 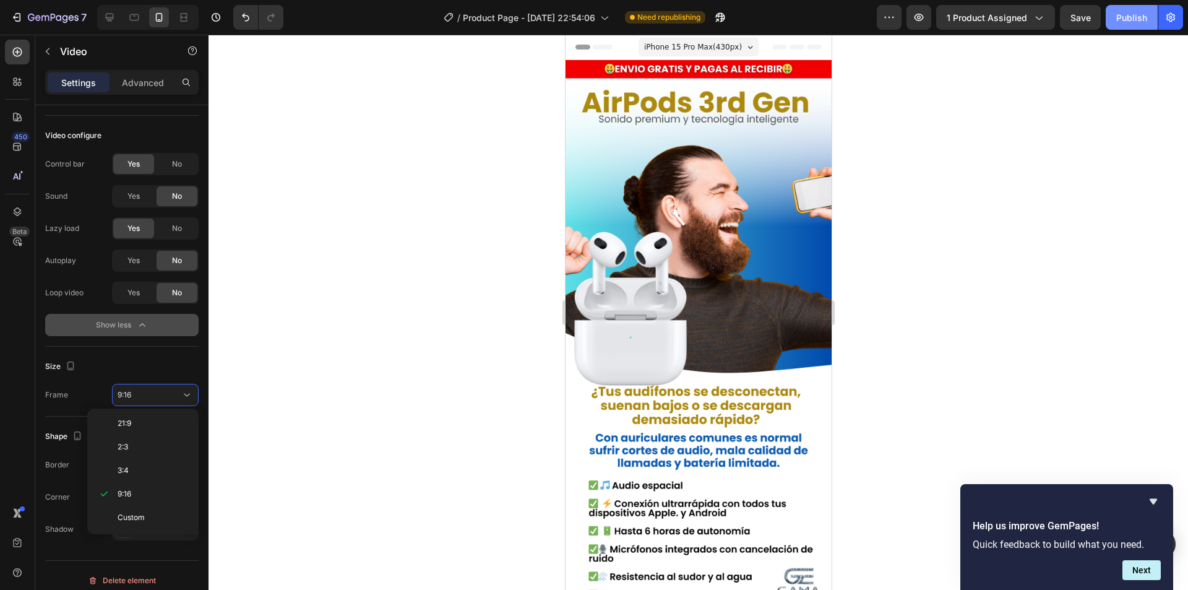 What do you see at coordinates (57, 465) in the screenshot?
I see `div: Border` at bounding box center [57, 465].